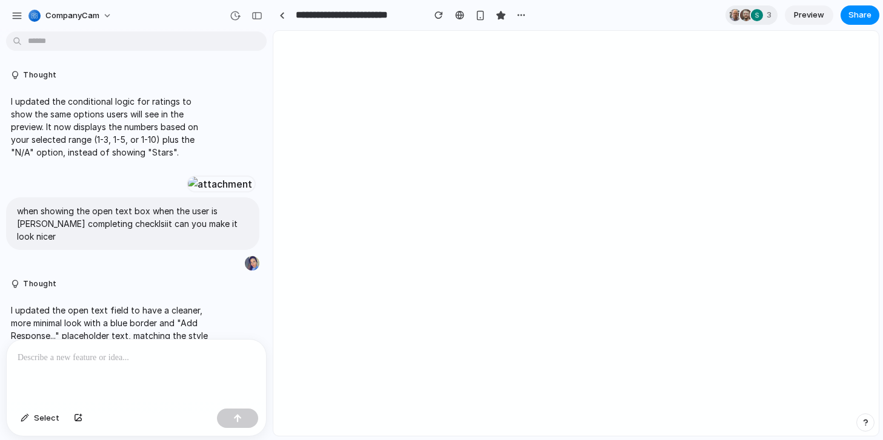 This screenshot has width=883, height=440. What do you see at coordinates (112, 127) in the screenshot?
I see `p: I updated the conditional logic for ratings to show the same options users will see in the previe...` at bounding box center [112, 127].